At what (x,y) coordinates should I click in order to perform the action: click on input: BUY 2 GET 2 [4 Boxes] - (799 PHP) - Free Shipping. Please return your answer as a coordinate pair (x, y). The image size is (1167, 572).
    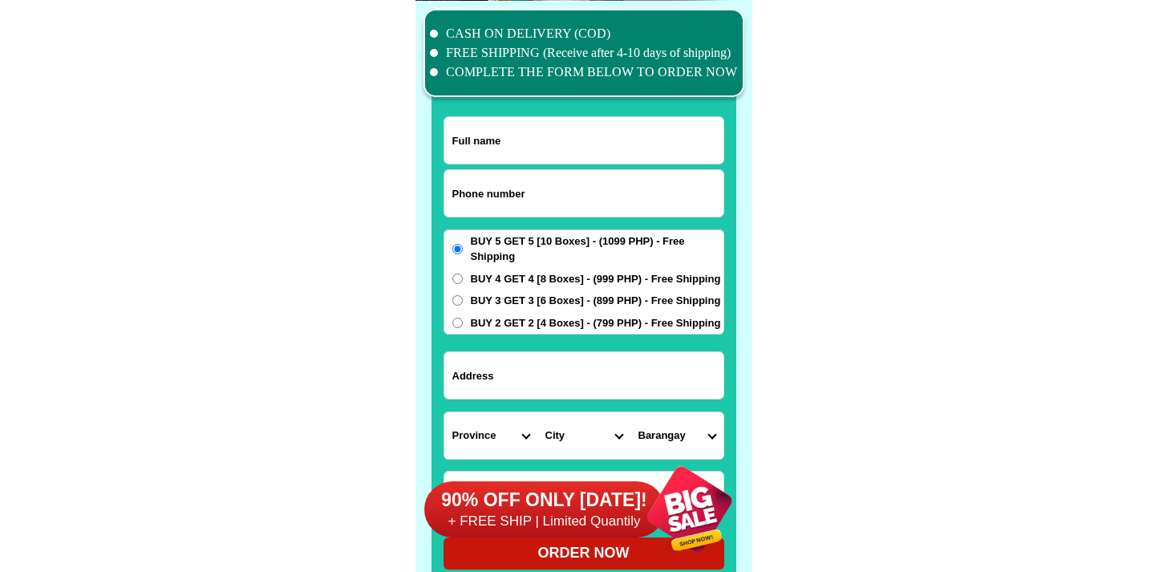
    Looking at the image, I should click on (457, 322).